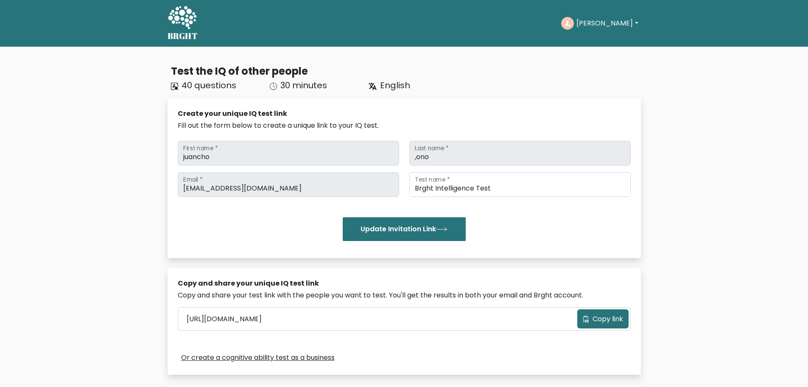  What do you see at coordinates (183, 23) in the screenshot?
I see `a: BRGHT` at bounding box center [183, 23].